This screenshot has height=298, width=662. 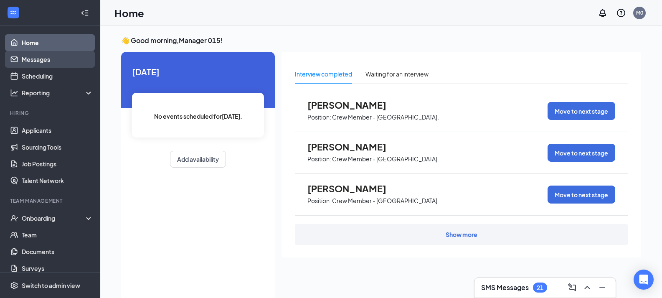 What do you see at coordinates (57, 76) in the screenshot?
I see `a: Scheduling` at bounding box center [57, 76].